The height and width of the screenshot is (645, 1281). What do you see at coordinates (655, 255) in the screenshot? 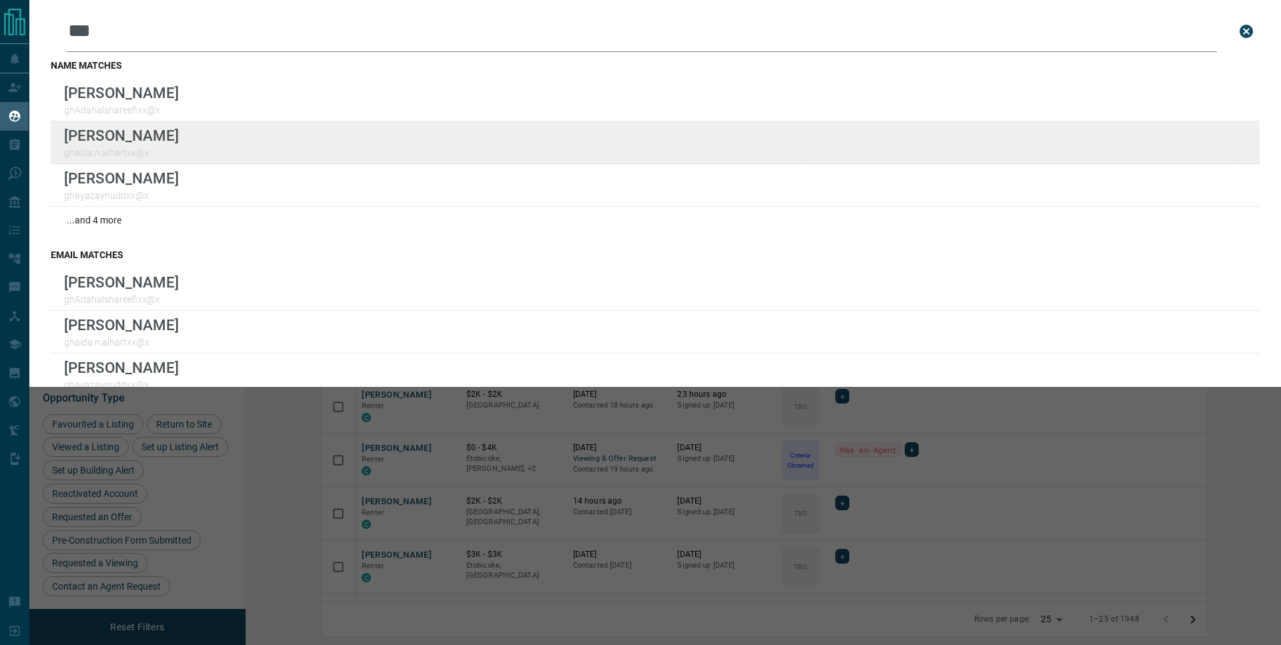
I see `h3: email matches` at bounding box center [655, 255].